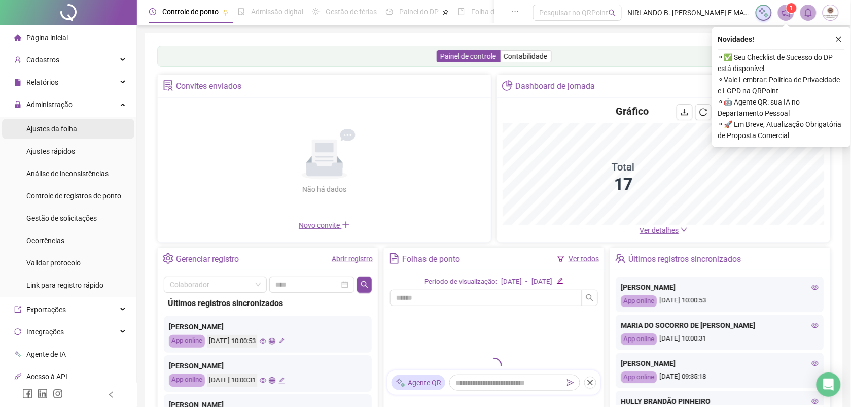  I want to click on span: dashboard, so click(389, 12).